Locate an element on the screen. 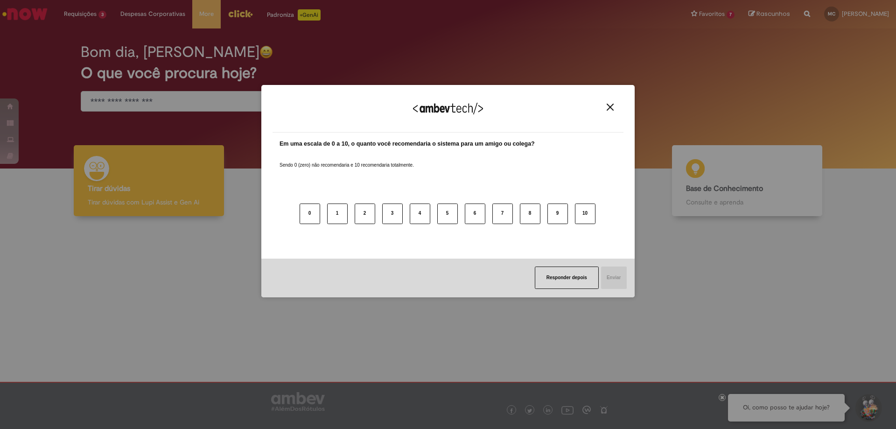 Image resolution: width=896 pixels, height=429 pixels. button: Responder depois is located at coordinates (567, 278).